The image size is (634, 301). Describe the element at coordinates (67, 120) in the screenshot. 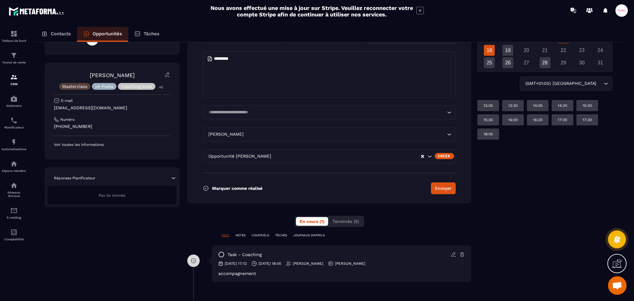

I see `p: Numéro` at that location.